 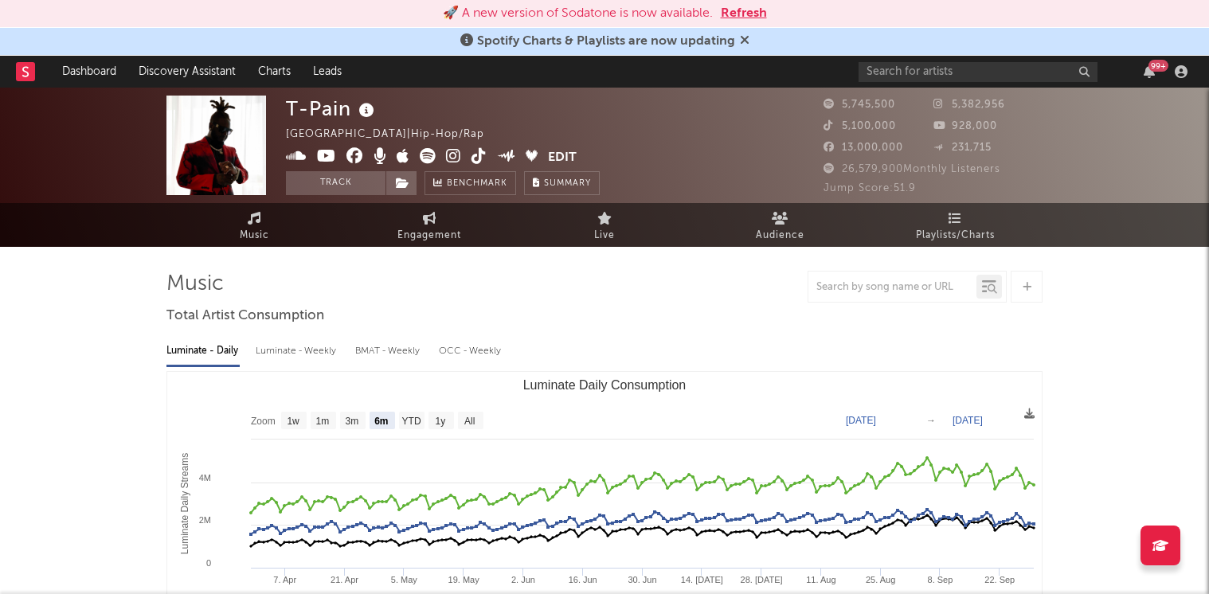 What do you see at coordinates (477, 184) in the screenshot?
I see `span: Benchmark` at bounding box center [477, 184].